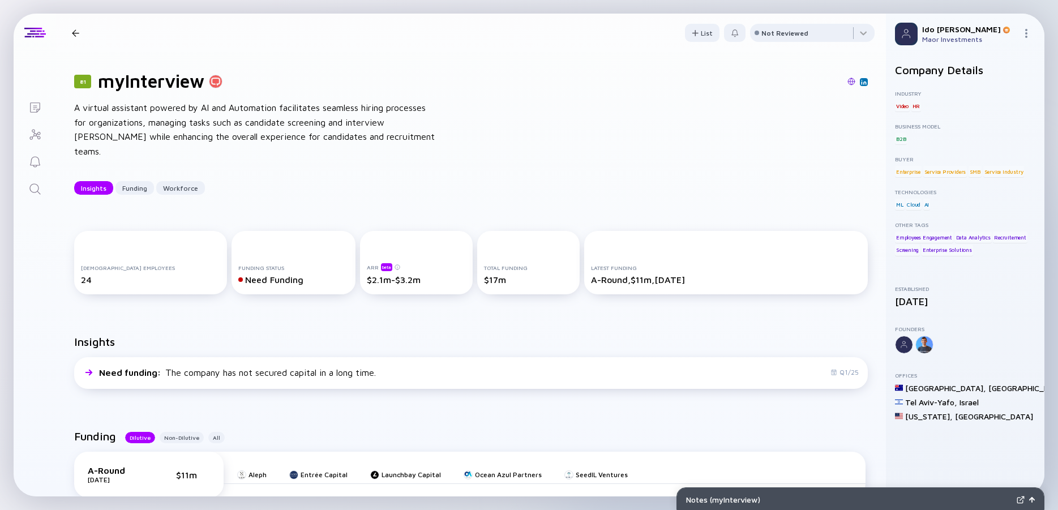 The image size is (1058, 510). I want to click on a: Search, so click(35, 188).